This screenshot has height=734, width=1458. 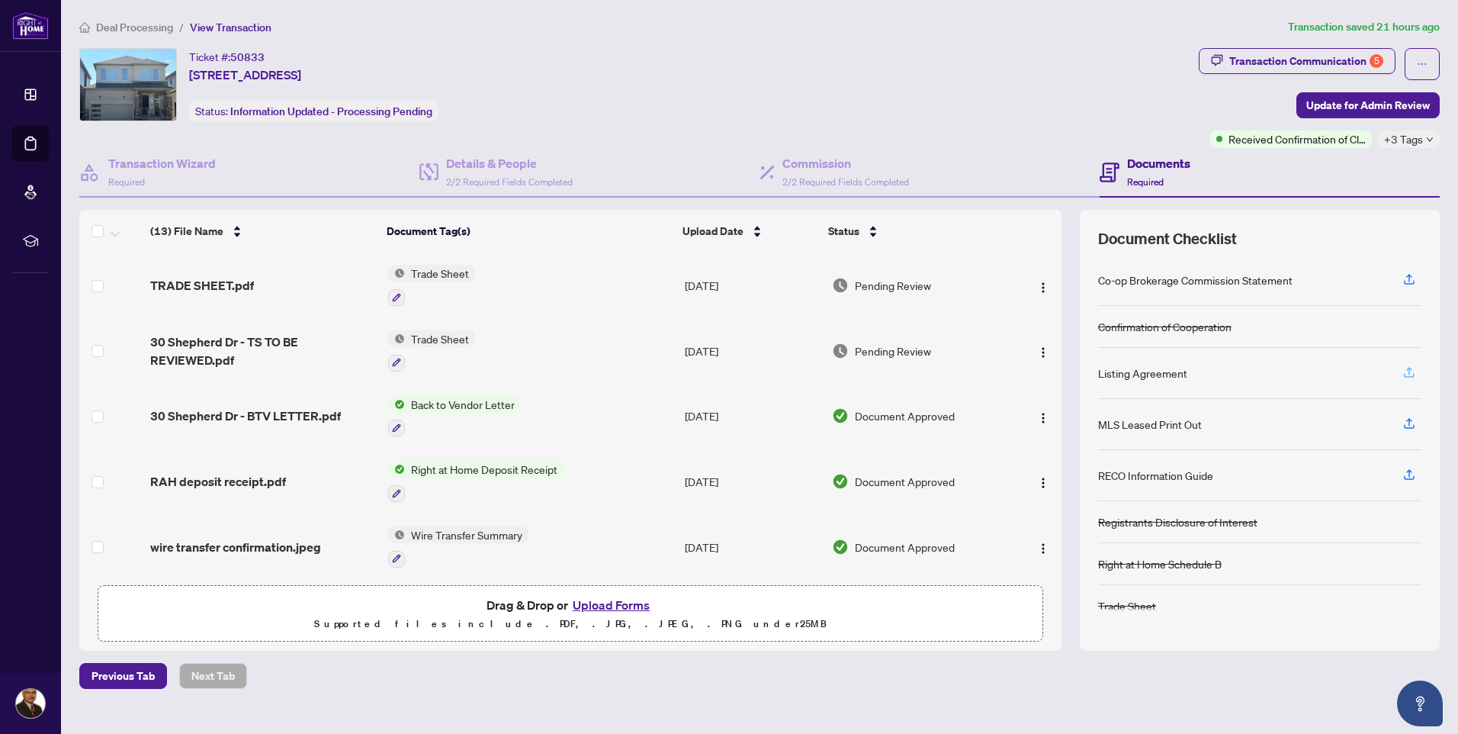 I want to click on div: Transaction Communication, so click(x=1307, y=61).